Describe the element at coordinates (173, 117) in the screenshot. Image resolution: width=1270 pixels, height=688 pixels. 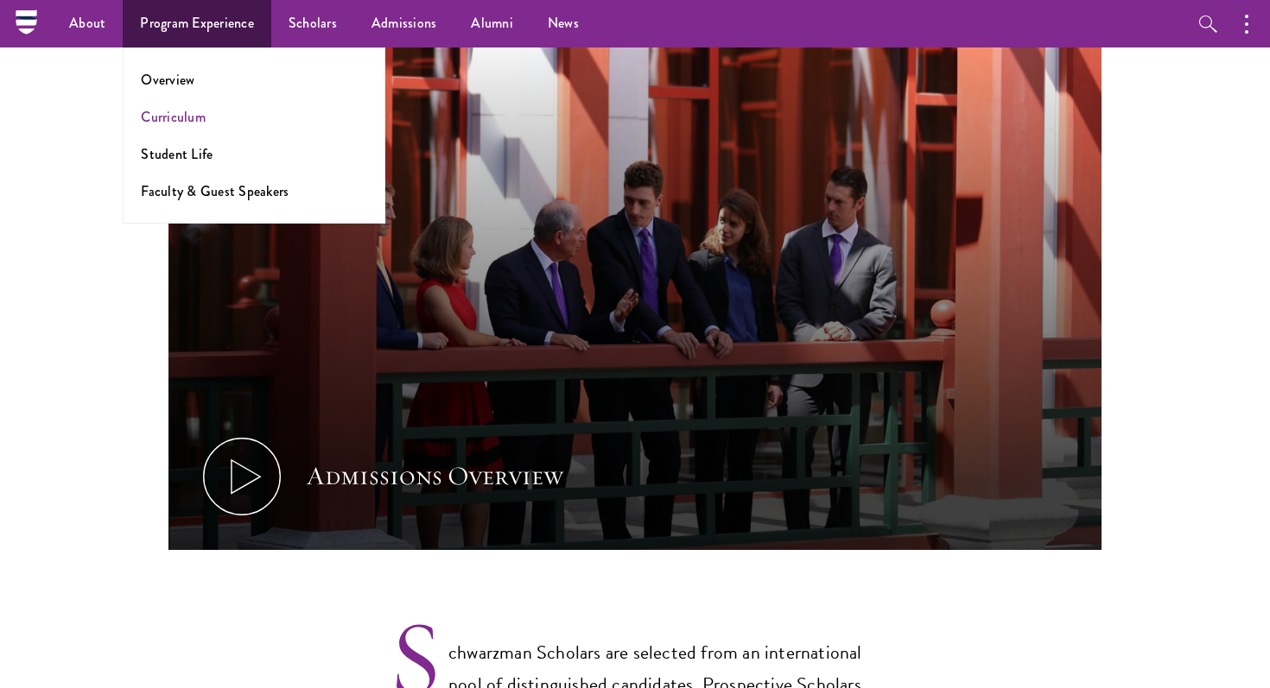
I see `a: Curriculum` at that location.